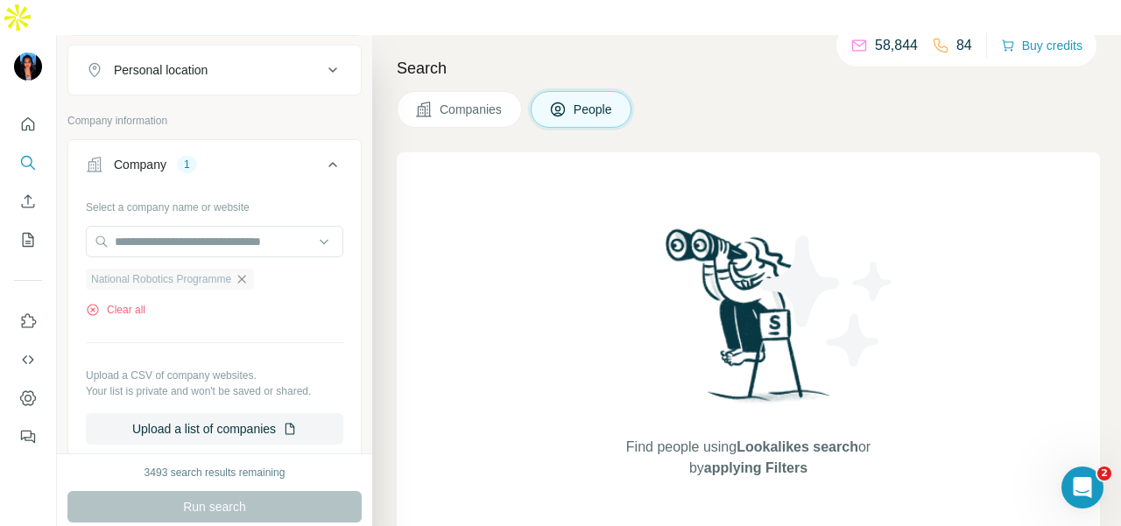 This screenshot has width=1121, height=526. I want to click on h4: Search, so click(748, 68).